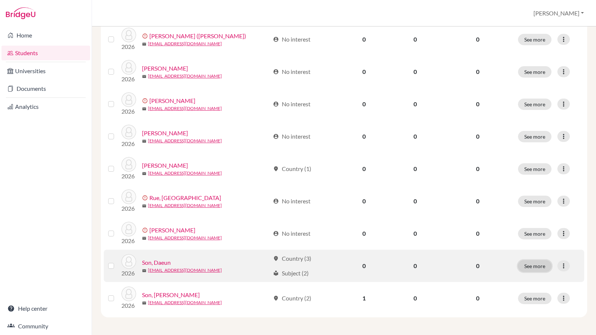  I want to click on a: Documents, so click(46, 89).